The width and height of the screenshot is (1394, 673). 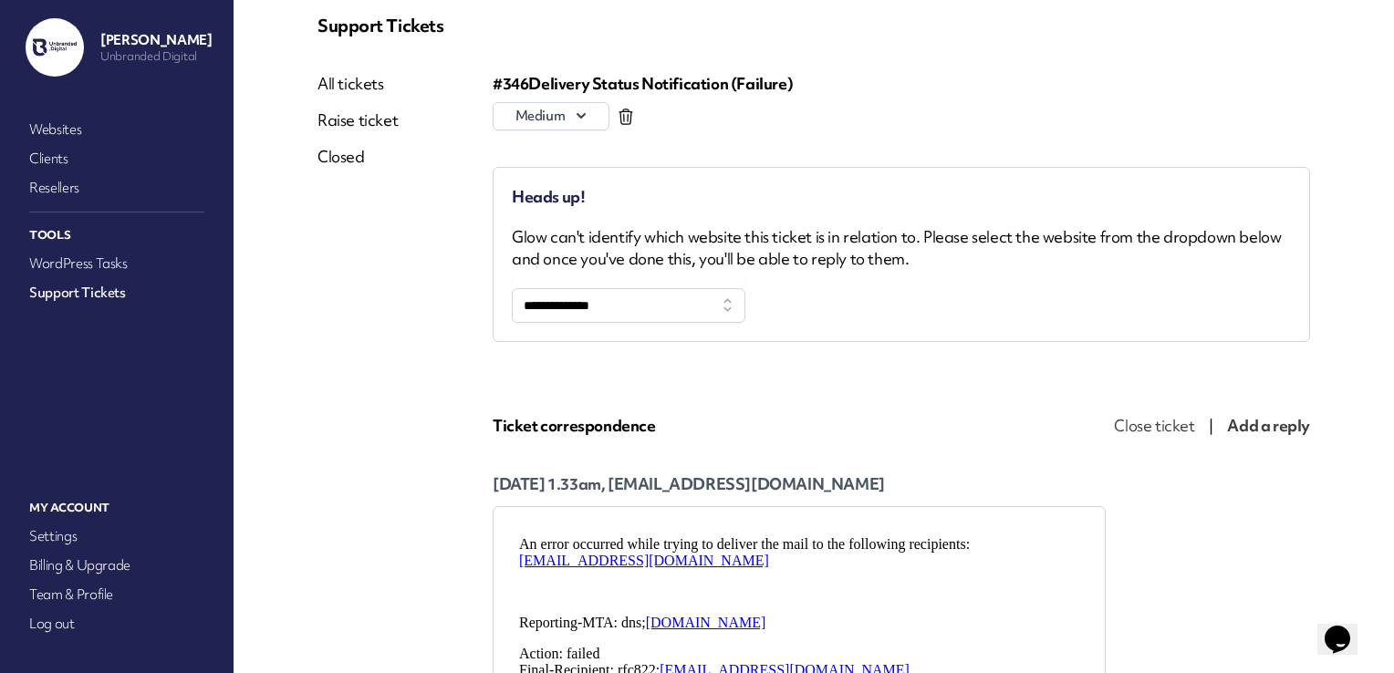 What do you see at coordinates (358, 157) in the screenshot?
I see `a: Closed` at bounding box center [358, 157].